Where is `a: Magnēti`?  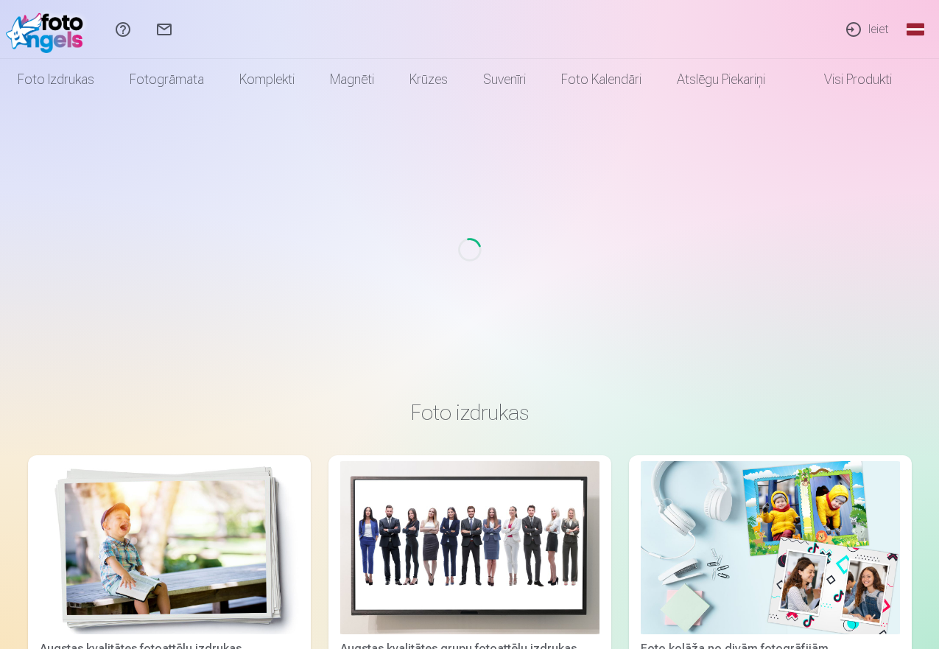 a: Magnēti is located at coordinates (352, 80).